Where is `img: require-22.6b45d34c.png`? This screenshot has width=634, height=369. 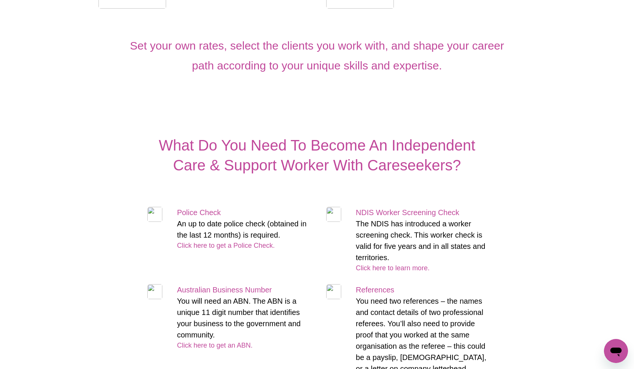
img: require-22.6b45d34c.png is located at coordinates (334, 292).